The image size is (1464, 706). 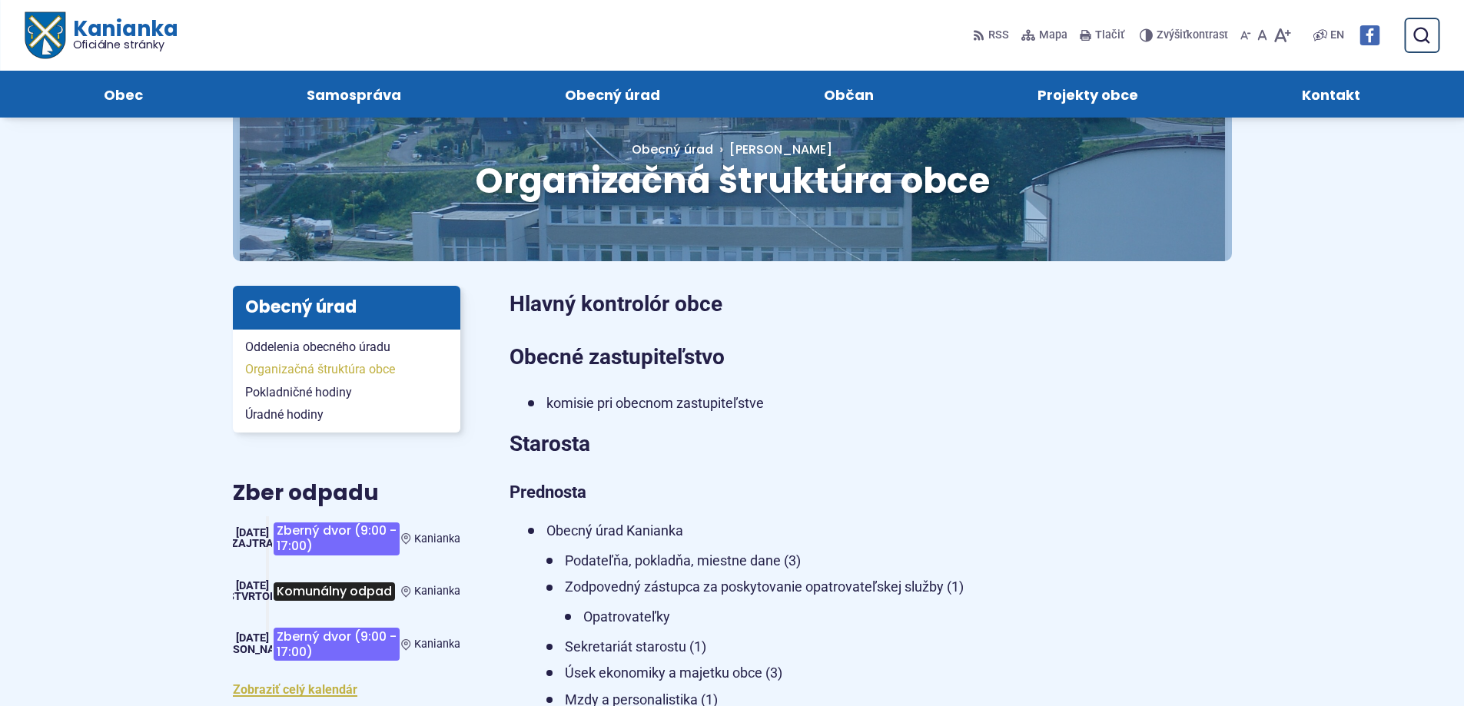 I want to click on a: Kontakt, so click(x=1331, y=94).